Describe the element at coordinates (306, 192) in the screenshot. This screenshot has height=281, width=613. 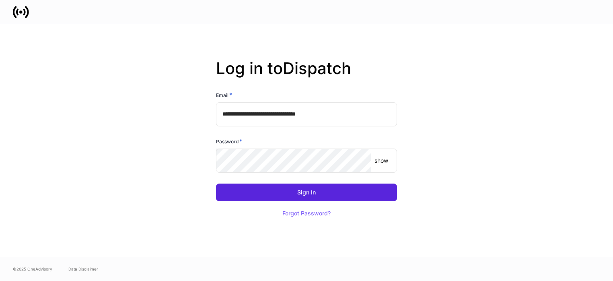
I see `div: Sign In` at that location.